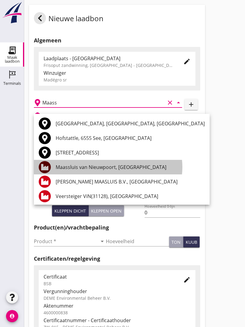  What do you see at coordinates (117, 320) in the screenshot?
I see `div: Certificaatnummer - Certificaathouder` at bounding box center [117, 320].